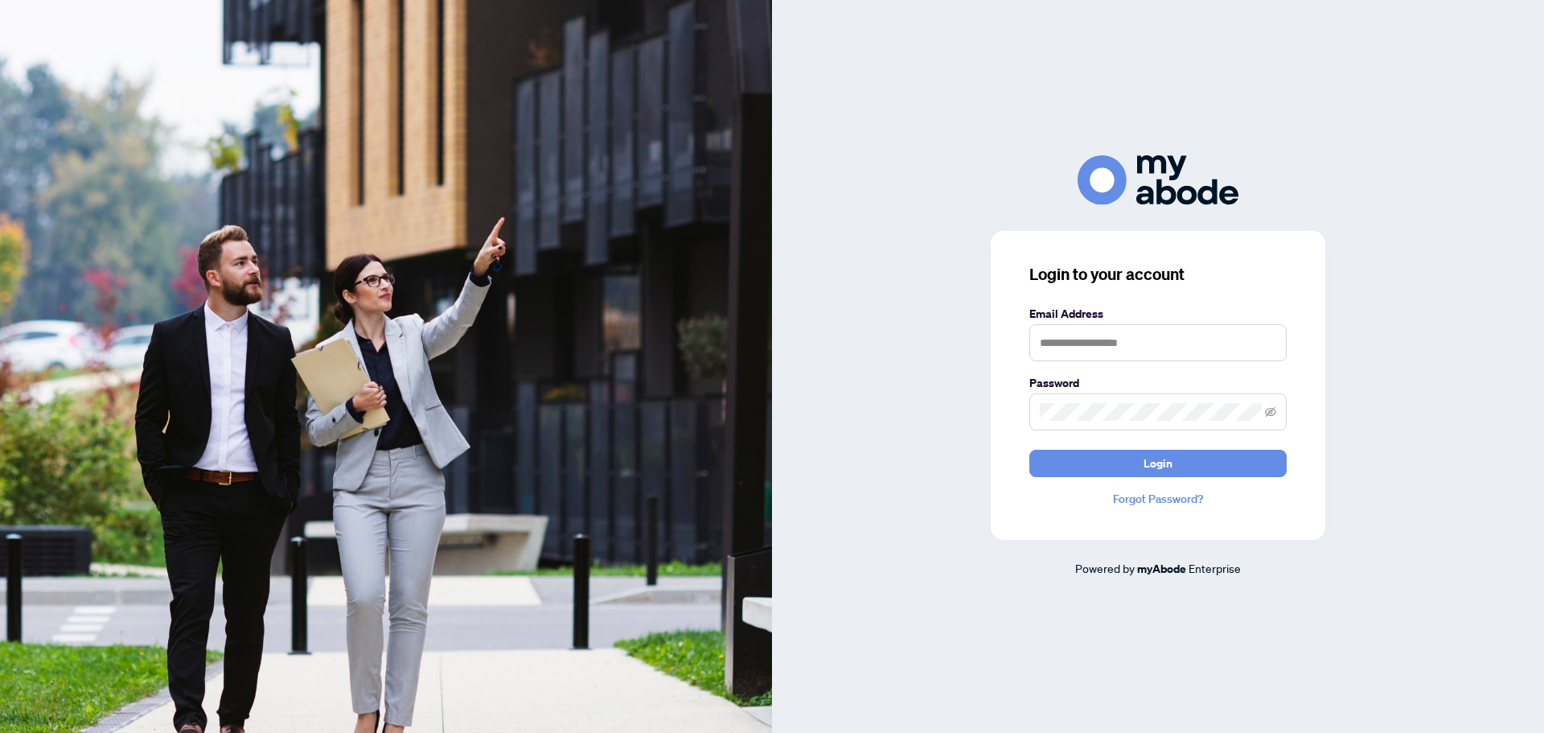 The height and width of the screenshot is (733, 1544). Describe the element at coordinates (1161, 568) in the screenshot. I see `a: myAbode` at that location.